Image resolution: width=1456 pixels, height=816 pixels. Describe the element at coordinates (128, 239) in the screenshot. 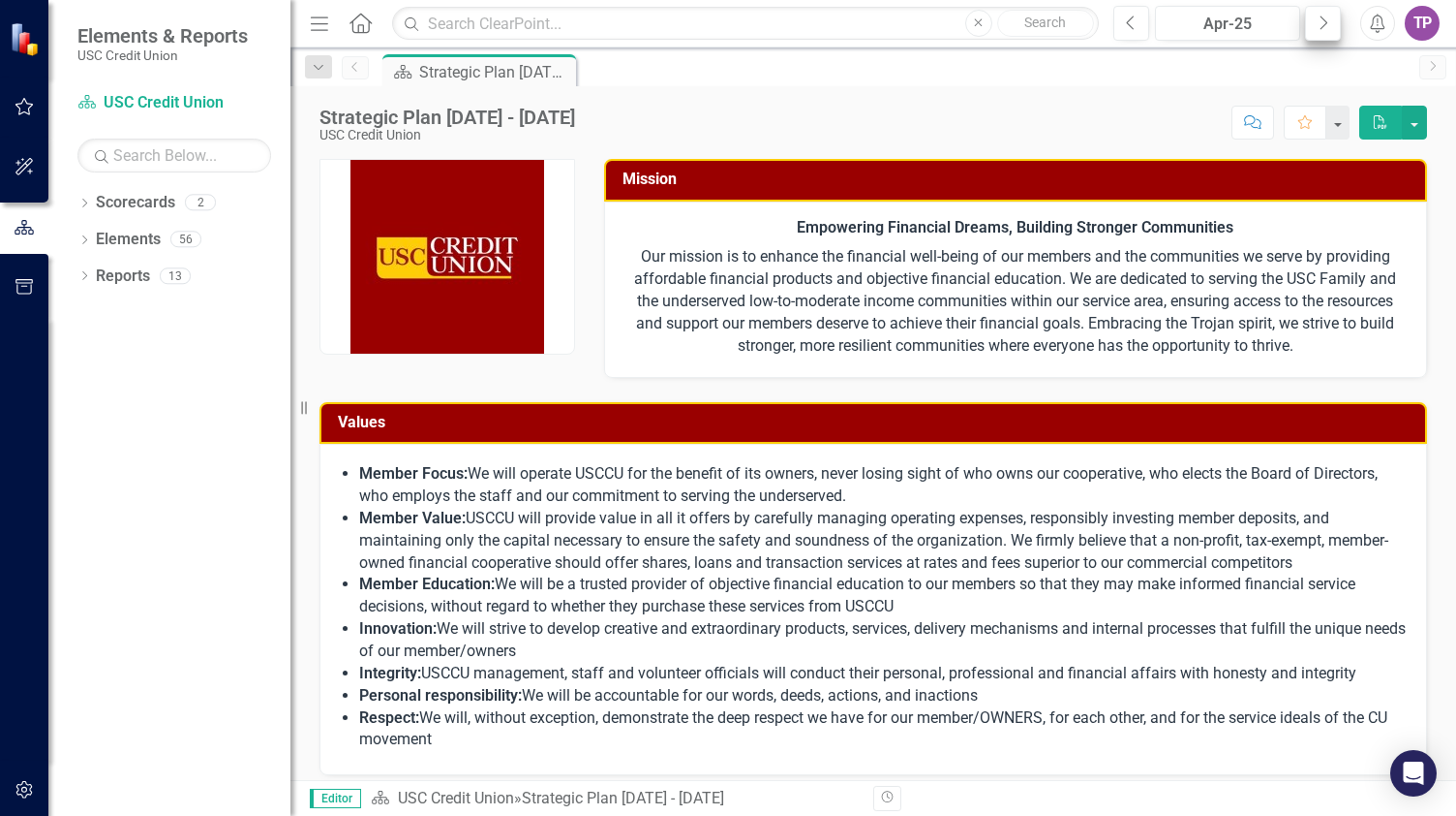

I see `a: Elements` at that location.